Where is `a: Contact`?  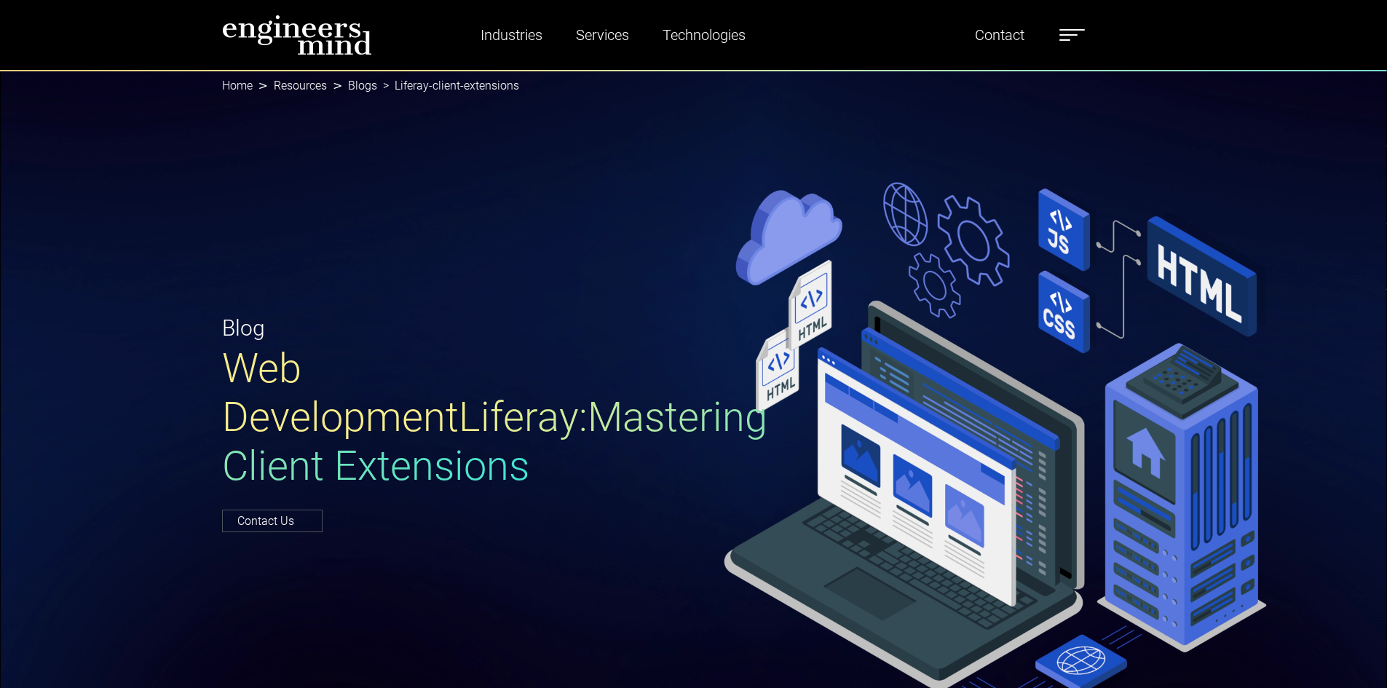
a: Contact is located at coordinates (999, 35).